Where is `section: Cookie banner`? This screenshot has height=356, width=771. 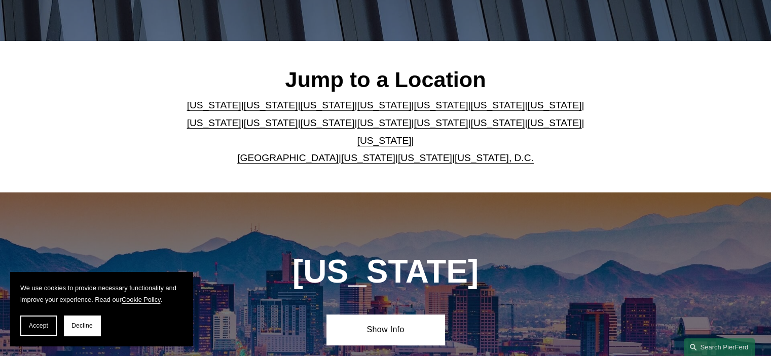
section: Cookie banner is located at coordinates (101, 309).